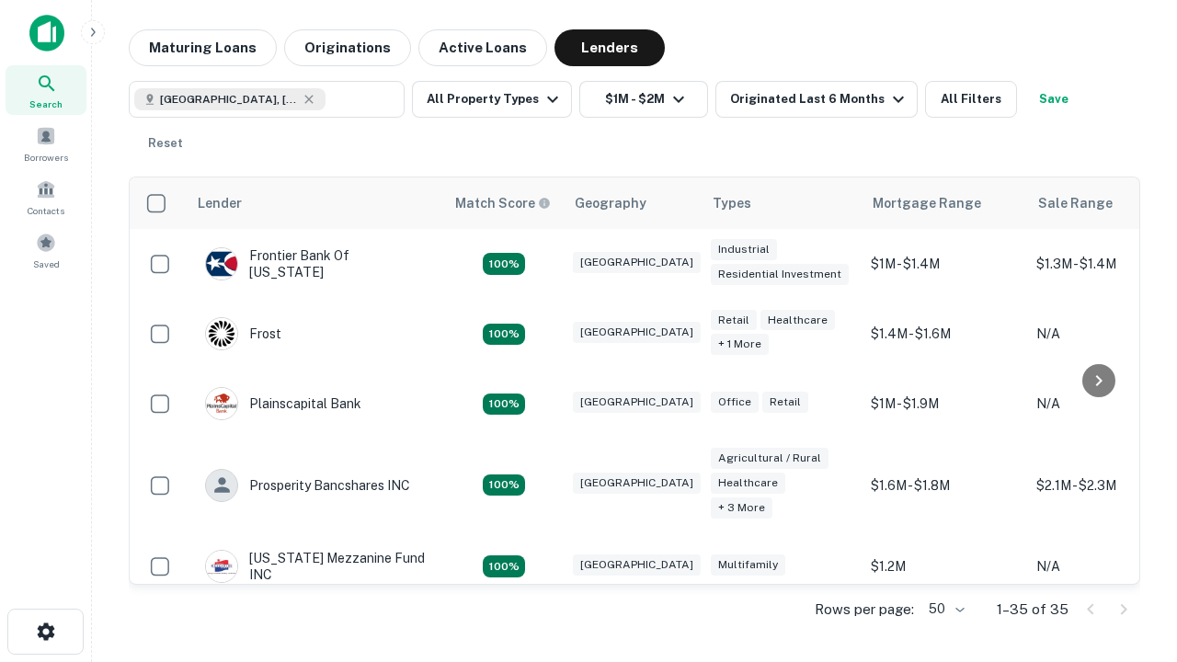  I want to click on div: Types, so click(732, 203).